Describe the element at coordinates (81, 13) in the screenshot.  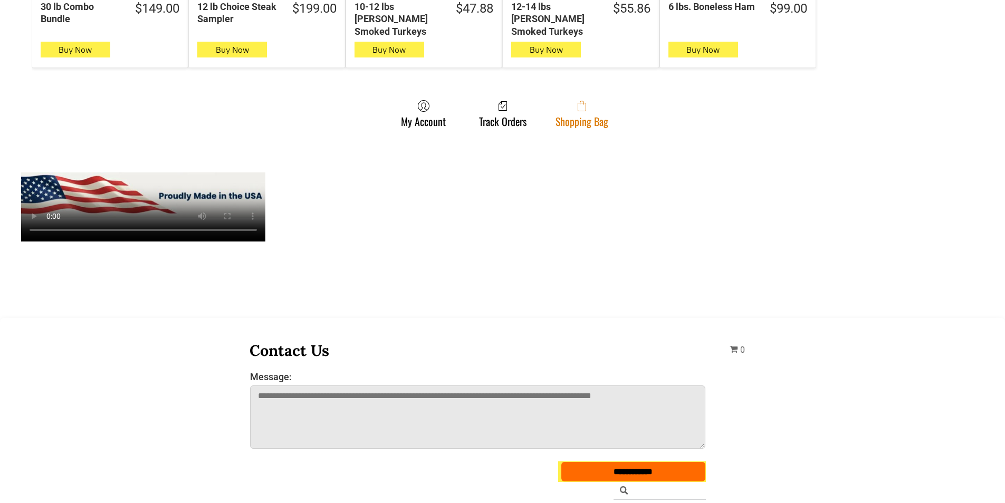
I see `div: 30 lb Combo Bundle` at that location.